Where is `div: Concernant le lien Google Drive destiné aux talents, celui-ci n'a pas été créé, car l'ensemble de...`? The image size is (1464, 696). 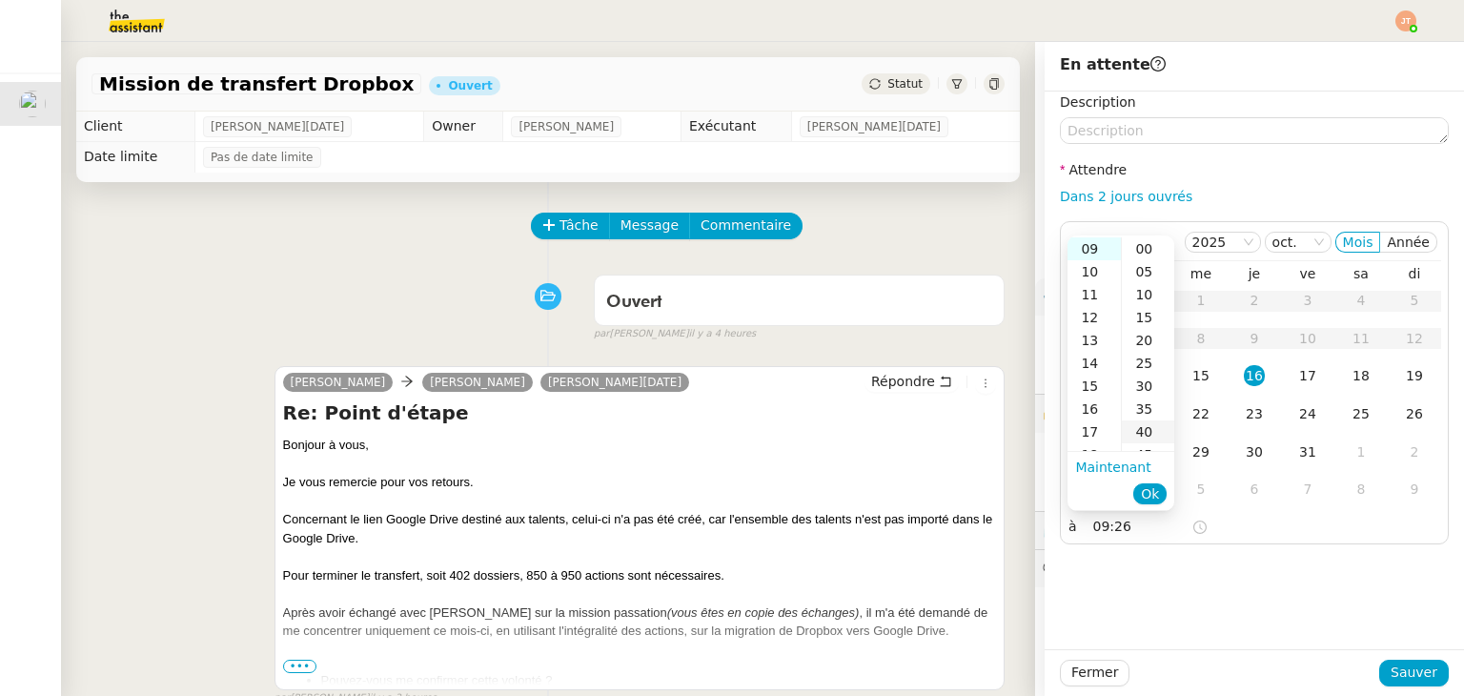
div: Concernant le lien Google Drive destiné aux talents, celui-ci n'a pas été créé, car l'ensemble de... is located at coordinates (640, 528).